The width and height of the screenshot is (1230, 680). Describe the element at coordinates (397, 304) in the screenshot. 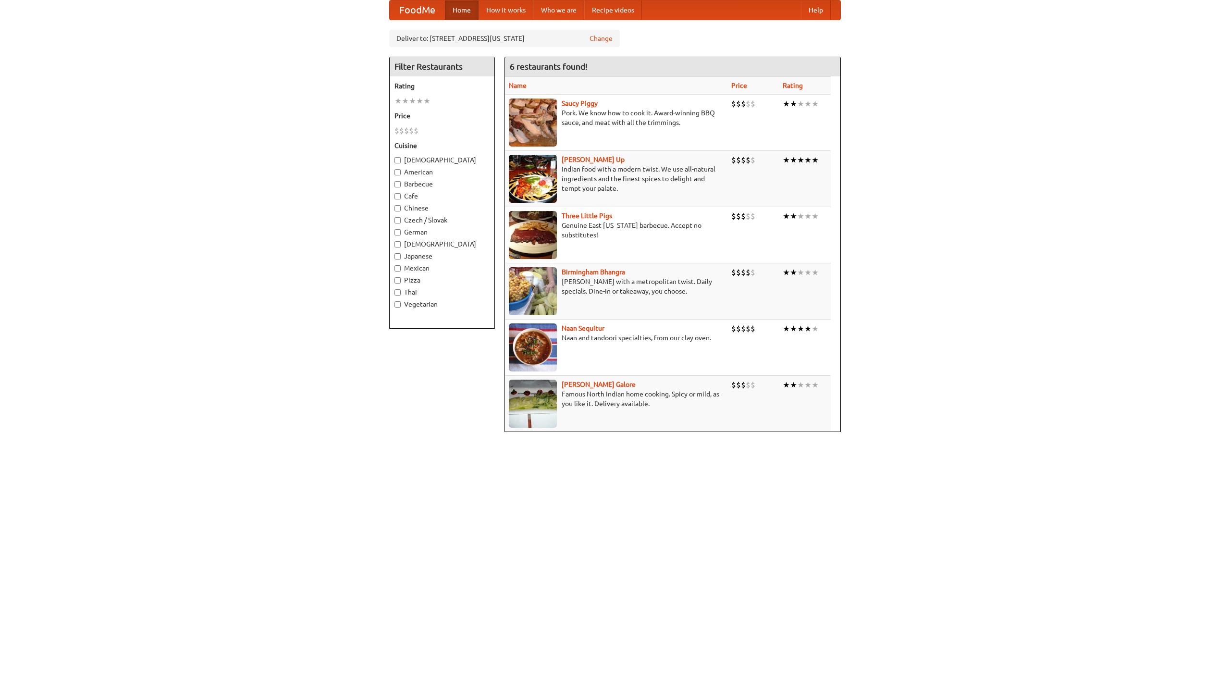

I see `input: Vegetarian` at that location.